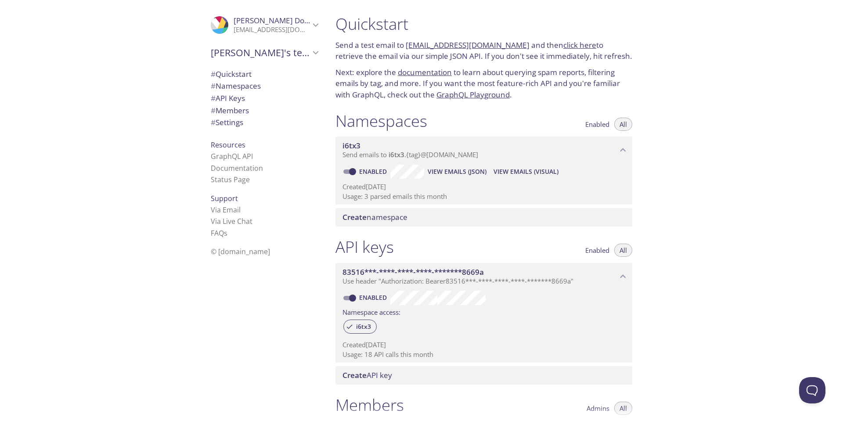 This screenshot has height=421, width=843. Describe the element at coordinates (224, 198) in the screenshot. I see `span: Support` at that location.